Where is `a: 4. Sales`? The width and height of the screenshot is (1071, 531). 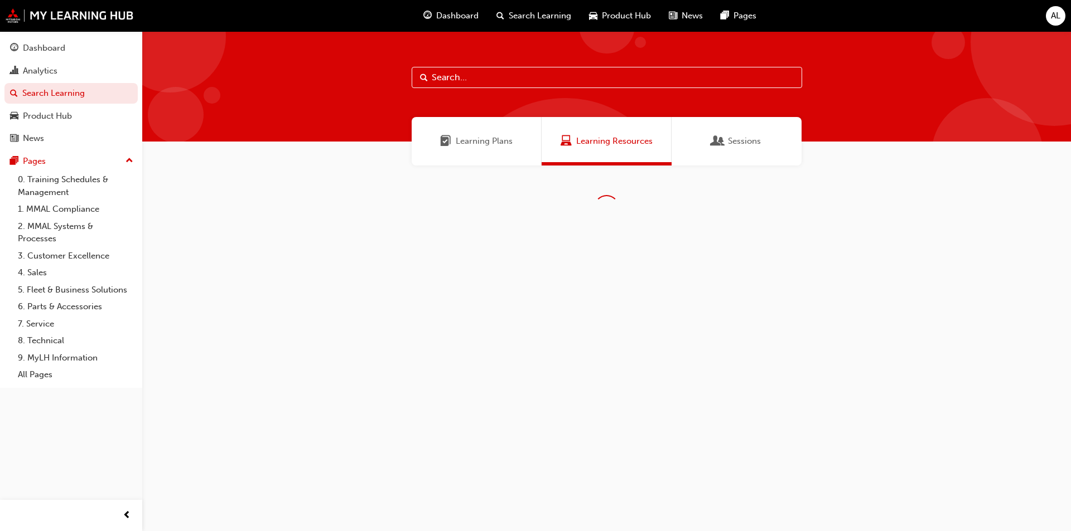 a: 4. Sales is located at coordinates (75, 273).